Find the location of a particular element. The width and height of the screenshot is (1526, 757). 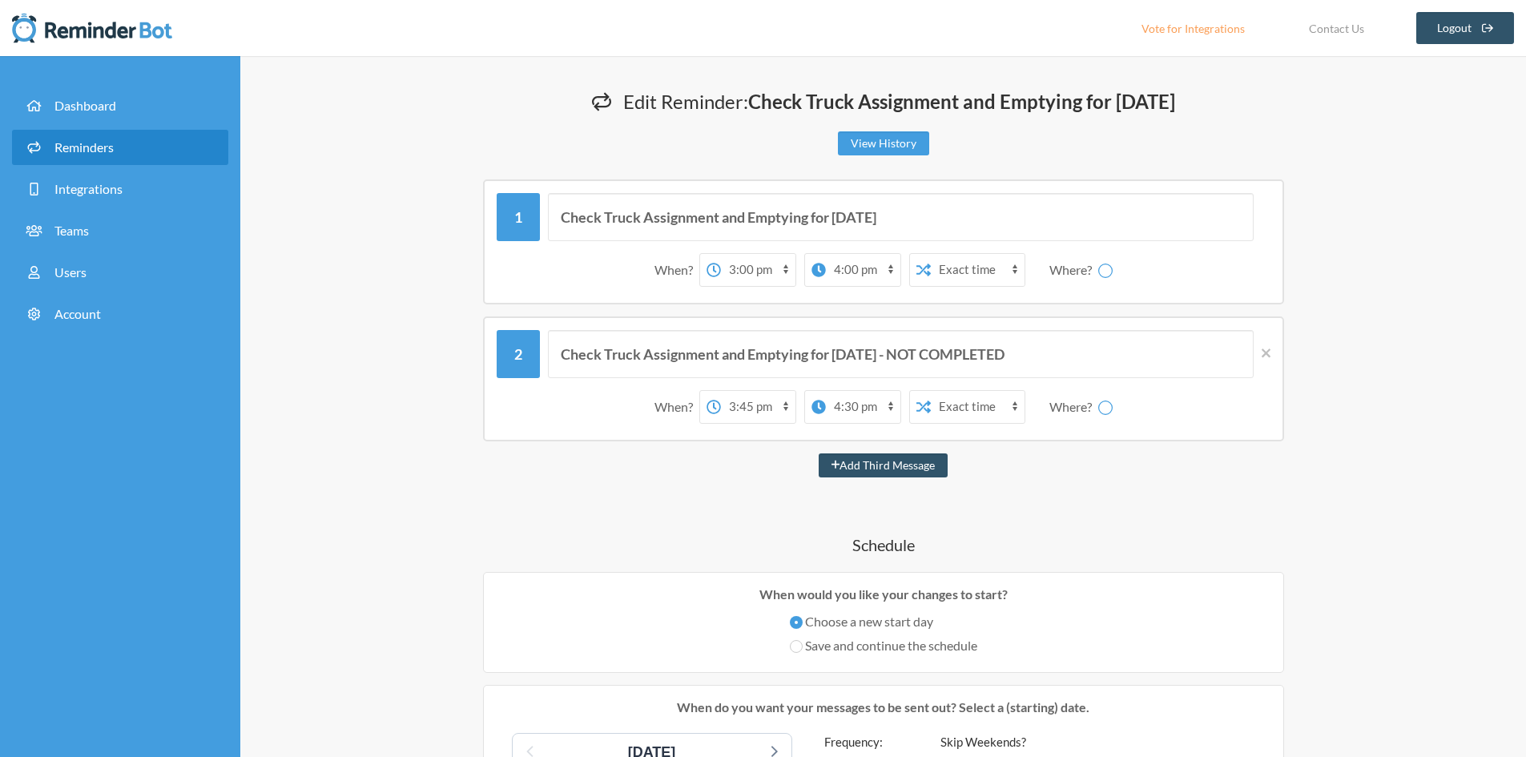

input: Save and continue the schedule is located at coordinates (796, 646).